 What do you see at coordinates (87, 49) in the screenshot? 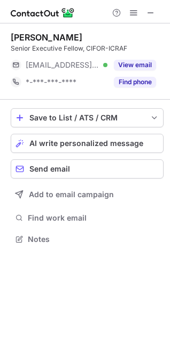
I see `div: Senior Executive Fellow, CIFOR-ICRAF` at bounding box center [87, 49].